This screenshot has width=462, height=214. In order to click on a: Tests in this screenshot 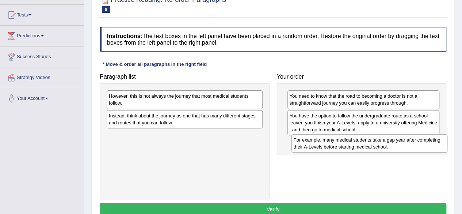, I will do `click(42, 14)`.